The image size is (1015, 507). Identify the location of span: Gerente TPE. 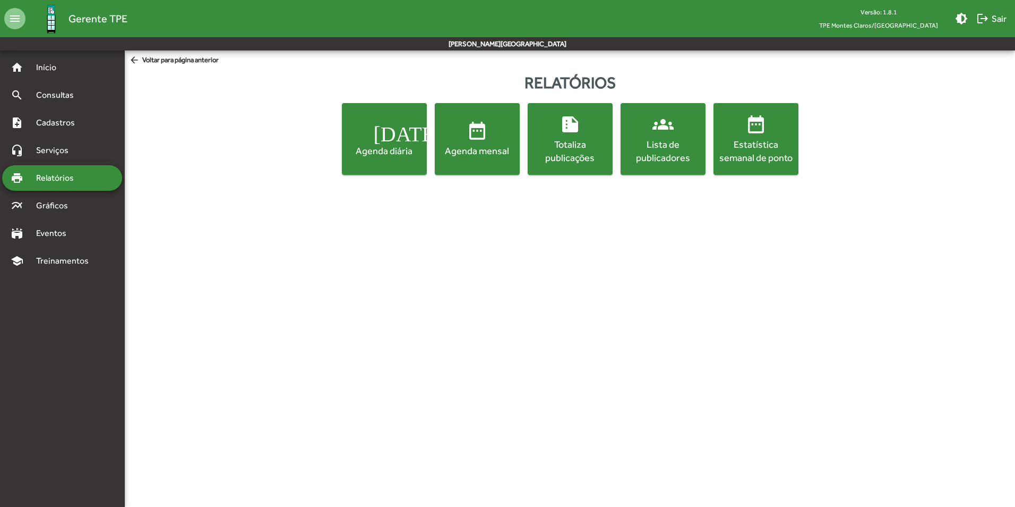
(98, 19).